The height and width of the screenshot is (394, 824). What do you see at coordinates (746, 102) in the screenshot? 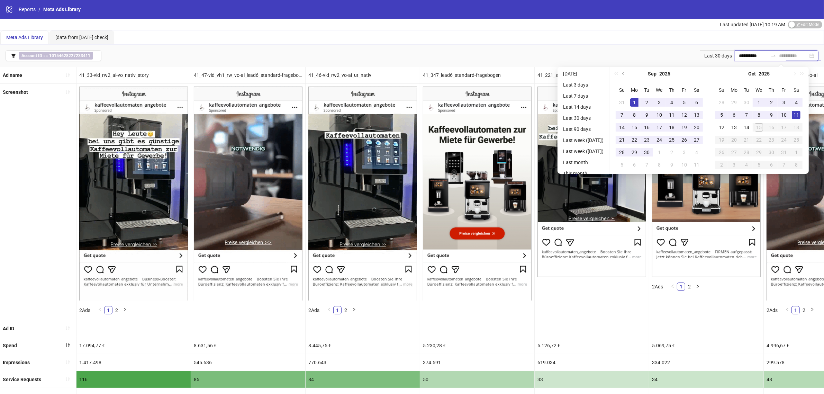
I see `td: 2025-09-30` at bounding box center [746, 102].